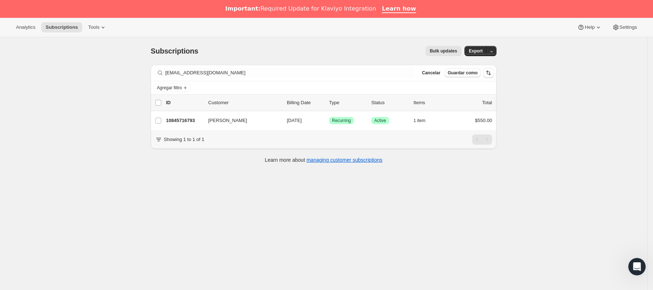  I want to click on p: Customer, so click(245, 103).